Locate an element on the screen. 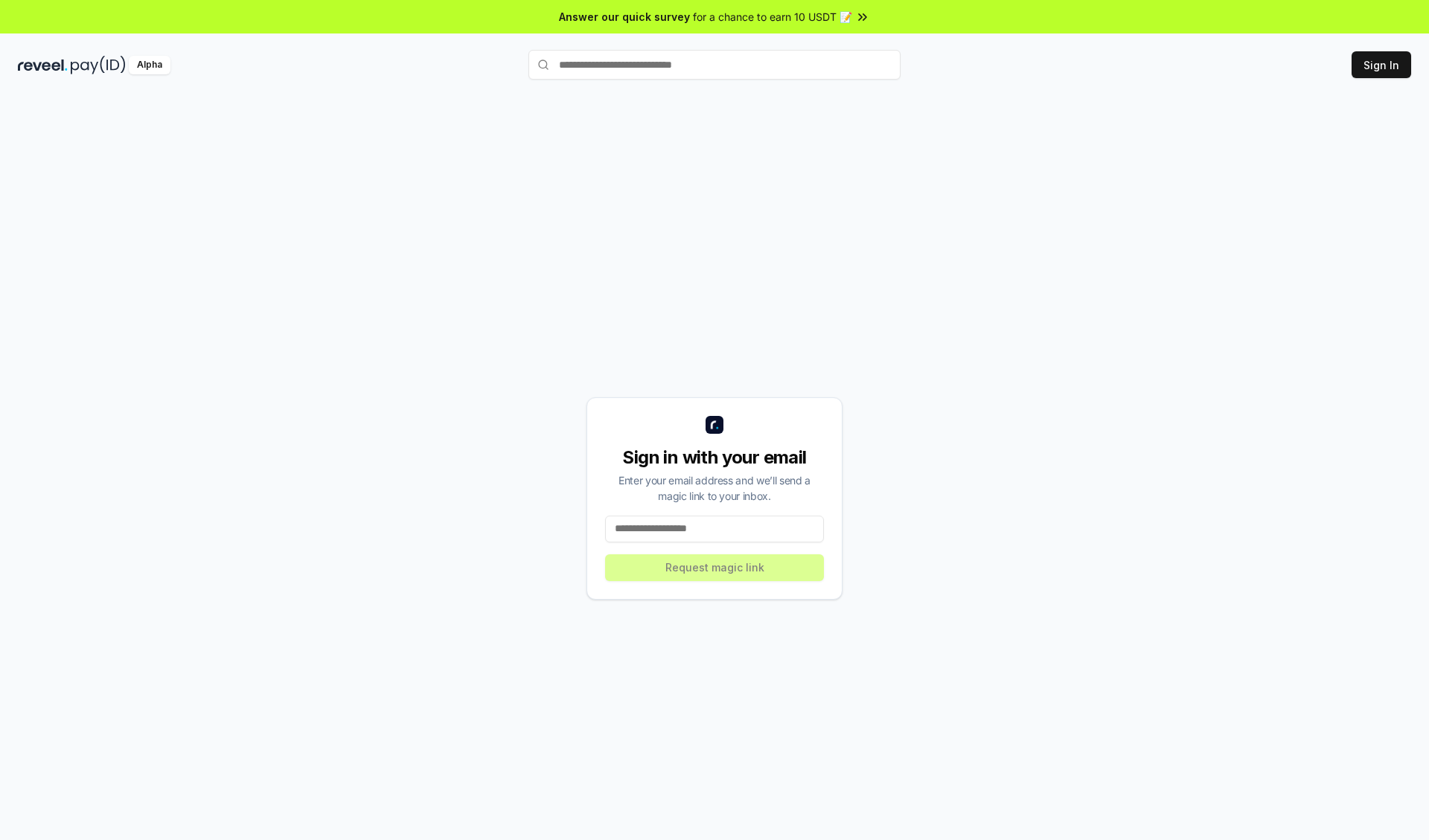 The image size is (1429, 840). div: Enter your email address and we’ll send a magic link to your inbox. is located at coordinates (714, 488).